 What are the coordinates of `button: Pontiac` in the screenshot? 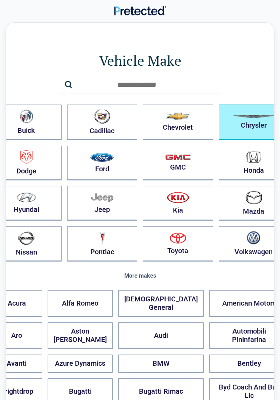 It's located at (102, 244).